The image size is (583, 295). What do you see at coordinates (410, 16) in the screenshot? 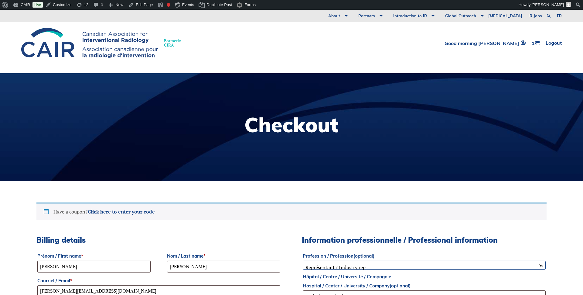
I see `a: Introduction to IR` at bounding box center [410, 16].